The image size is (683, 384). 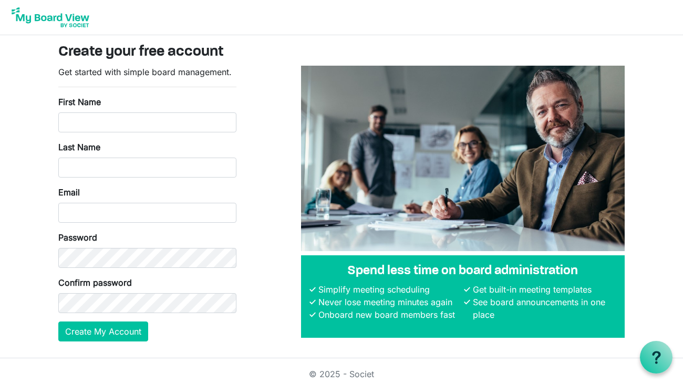 I want to click on h3: Create your free account, so click(x=342, y=53).